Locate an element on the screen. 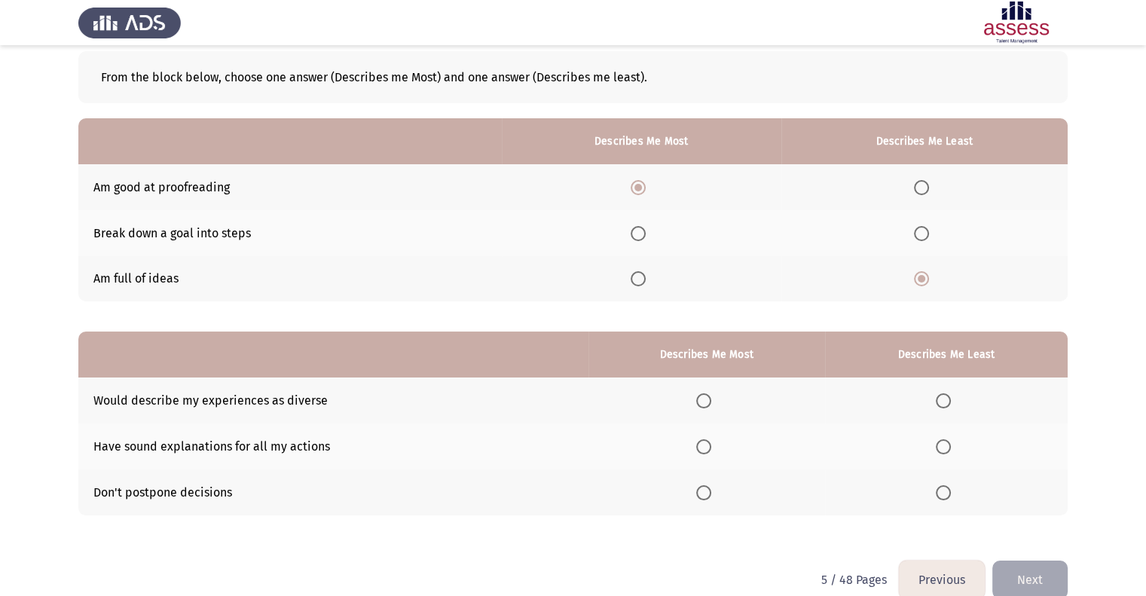  div: From the block below, choose one answer (Describes me Most) and one answer (Describes me least). is located at coordinates (573, 77).